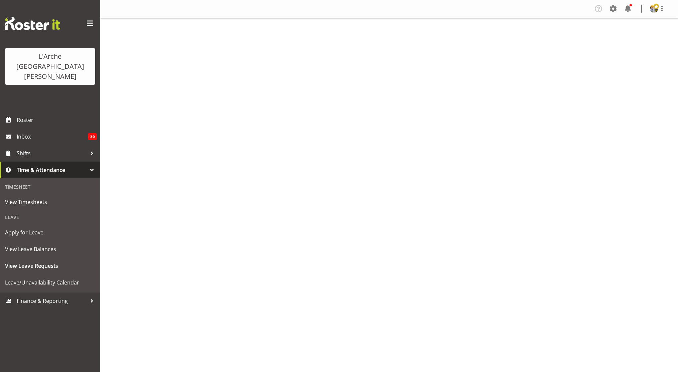 The width and height of the screenshot is (678, 372). Describe the element at coordinates (50, 283) in the screenshot. I see `a: Leave/Unavailability Calendar` at that location.